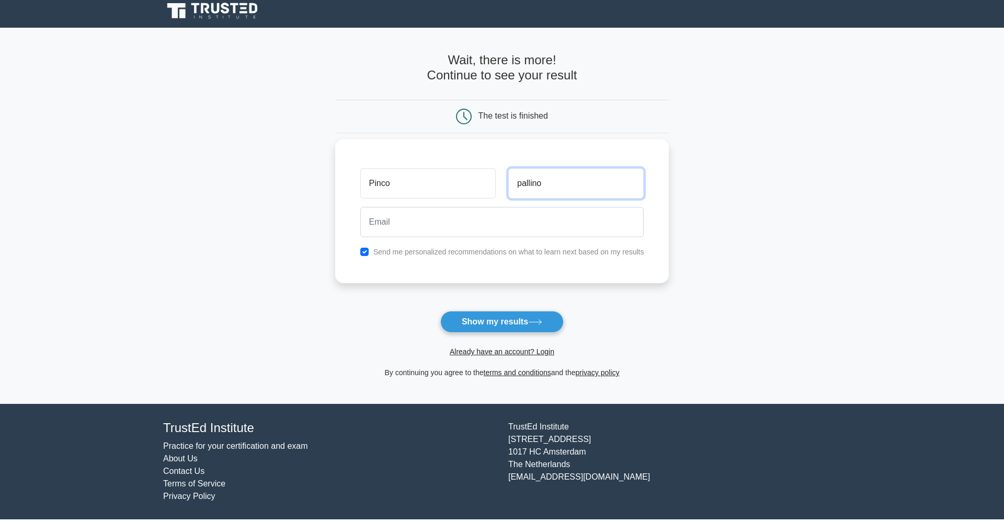  Describe the element at coordinates (329, 432) in the screenshot. I see `h4: TrustEd Institute` at that location.